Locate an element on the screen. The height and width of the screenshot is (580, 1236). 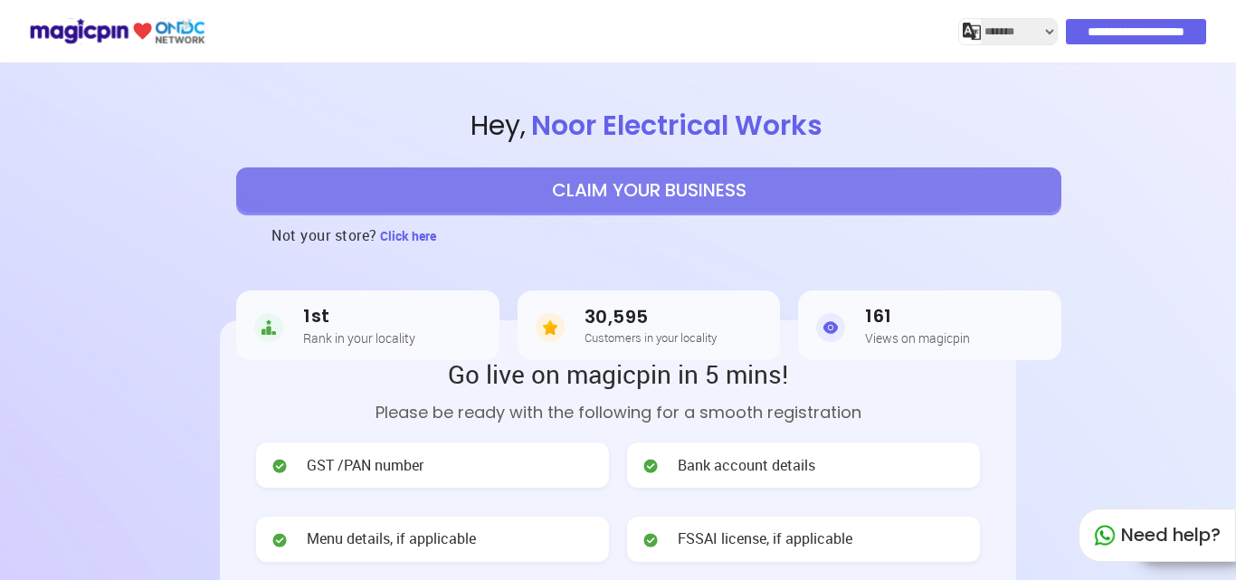
img: Views is located at coordinates (831, 328).